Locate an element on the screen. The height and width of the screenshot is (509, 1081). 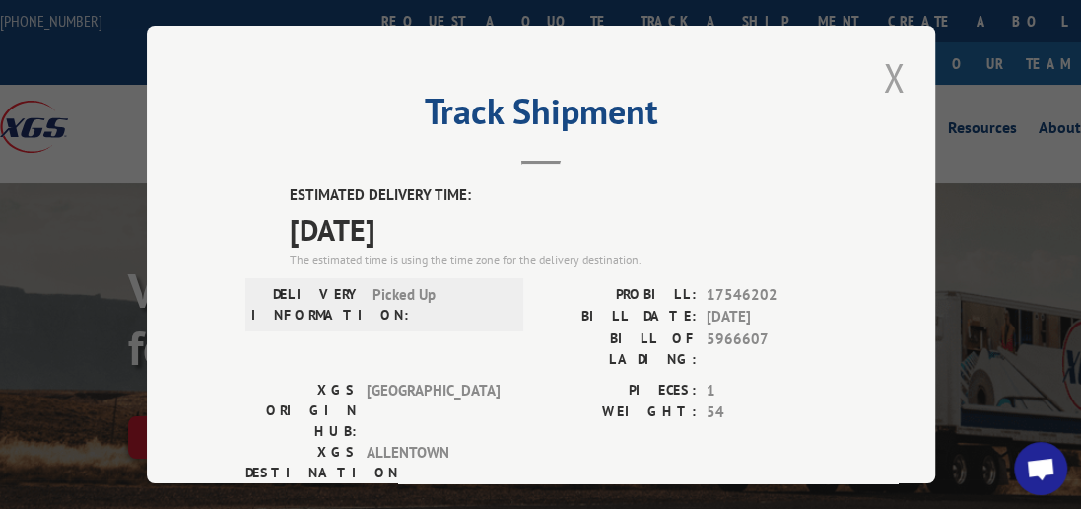
span: 17546202 is located at coordinates (772, 294).